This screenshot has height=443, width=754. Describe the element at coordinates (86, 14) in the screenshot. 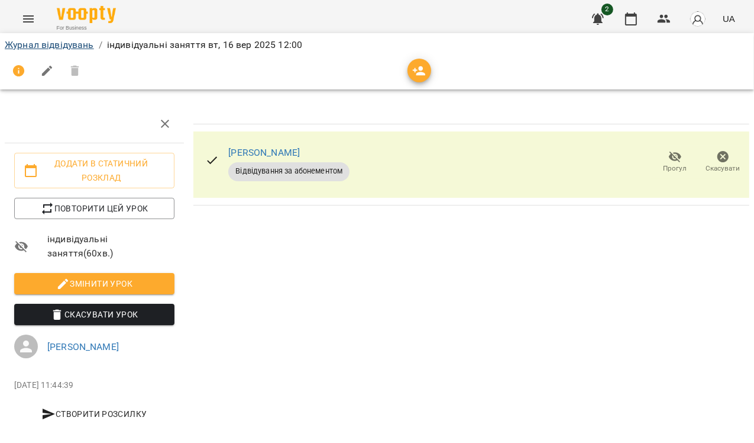

I see `img: Voopty Logo` at that location.